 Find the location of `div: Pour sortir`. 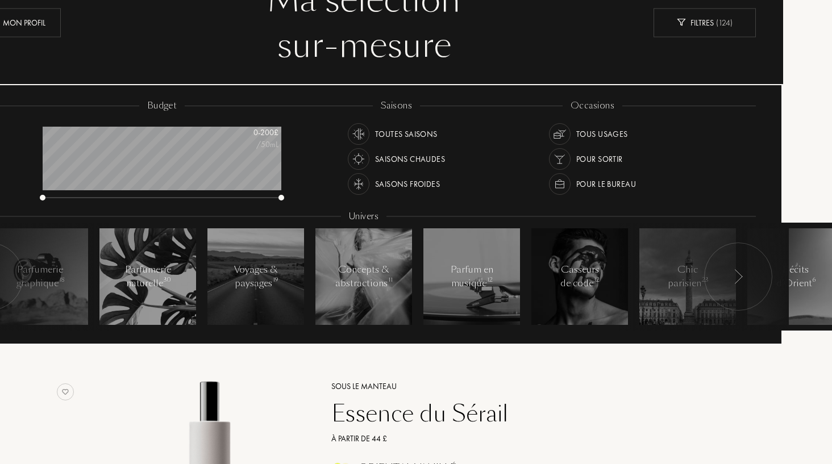

div: Pour sortir is located at coordinates (600, 159).